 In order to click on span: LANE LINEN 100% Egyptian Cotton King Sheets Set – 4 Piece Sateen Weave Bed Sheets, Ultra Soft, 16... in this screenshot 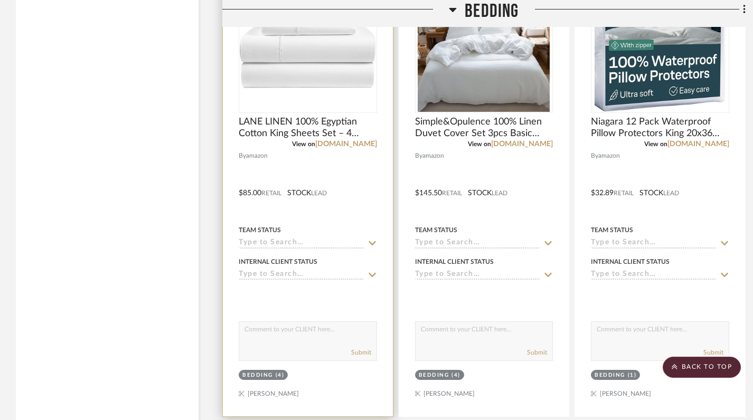, I will do `click(308, 128)`.